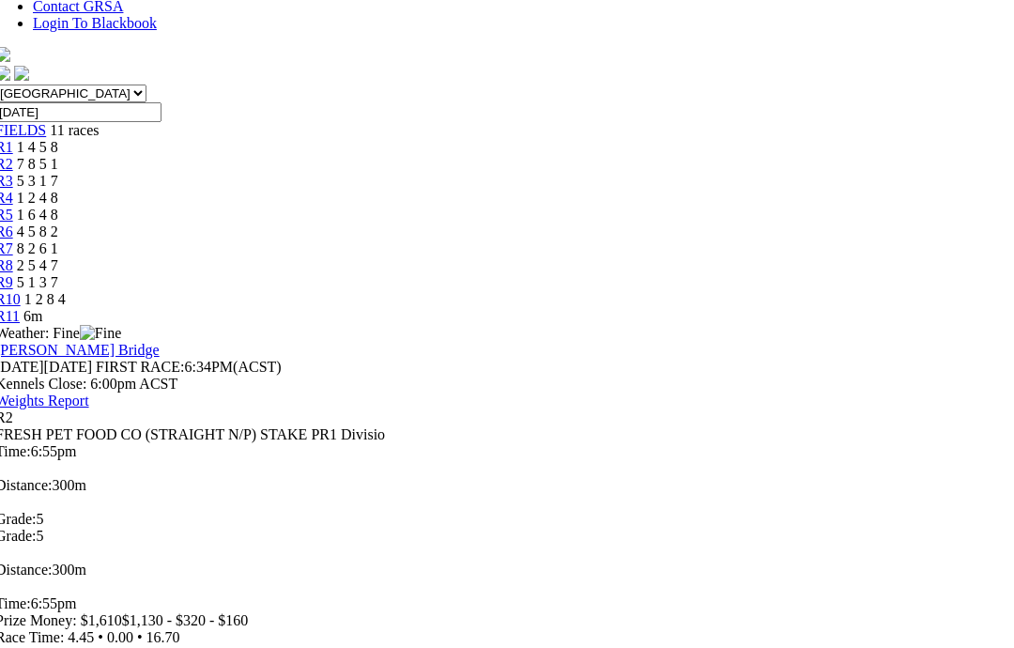  What do you see at coordinates (163, 636) in the screenshot?
I see `span: 16.70` at bounding box center [163, 636].